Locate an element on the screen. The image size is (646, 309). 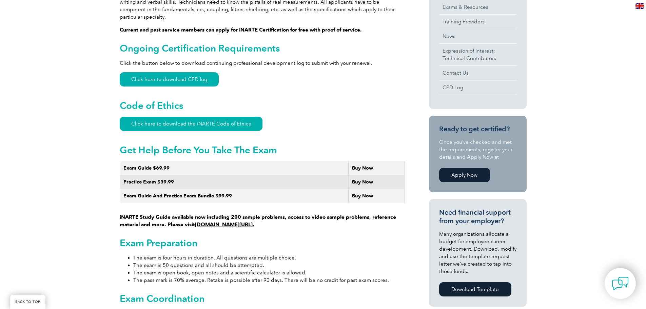
a: Click here to download CPD log is located at coordinates (169, 79).